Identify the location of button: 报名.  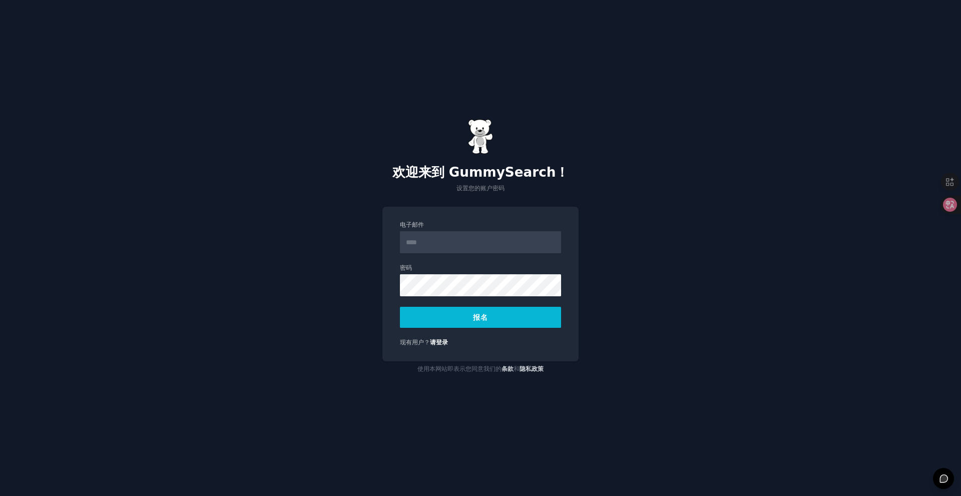
(480, 317).